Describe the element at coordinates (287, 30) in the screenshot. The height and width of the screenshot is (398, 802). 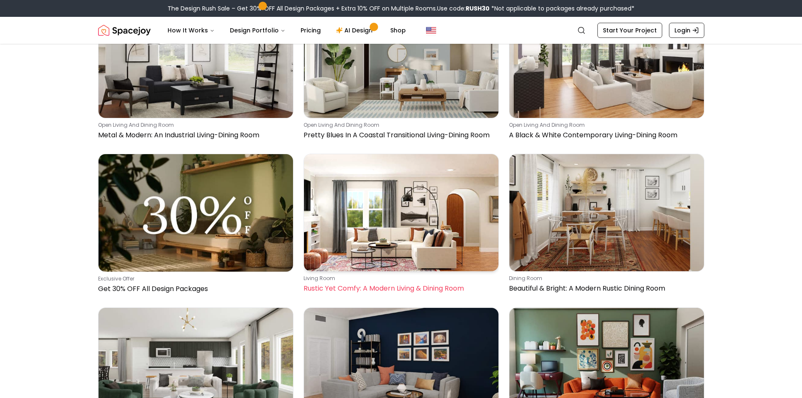
I see `nav: Main` at that location.